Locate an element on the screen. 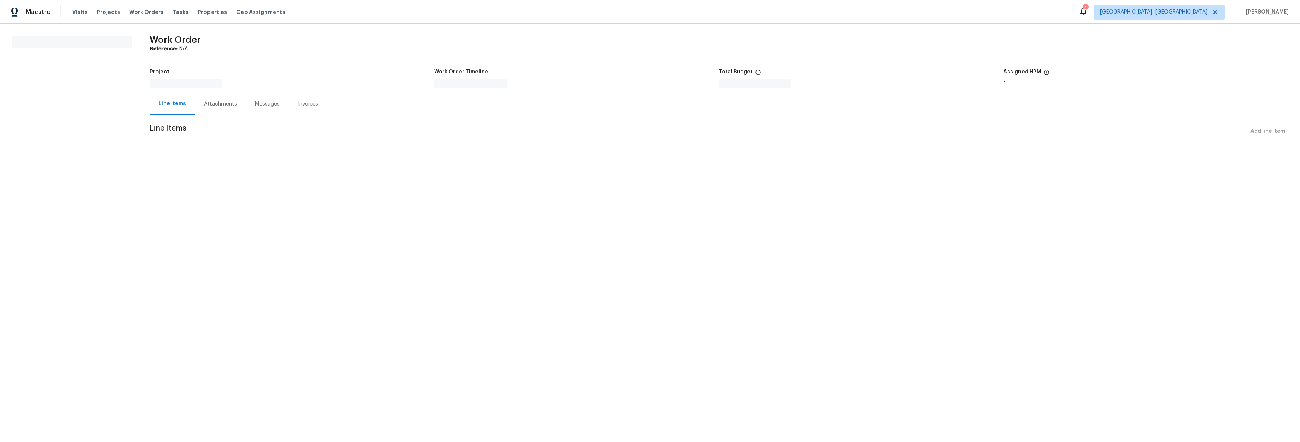 This screenshot has width=1300, height=442. span: The hpm assigned to this work order. is located at coordinates (1047, 74).